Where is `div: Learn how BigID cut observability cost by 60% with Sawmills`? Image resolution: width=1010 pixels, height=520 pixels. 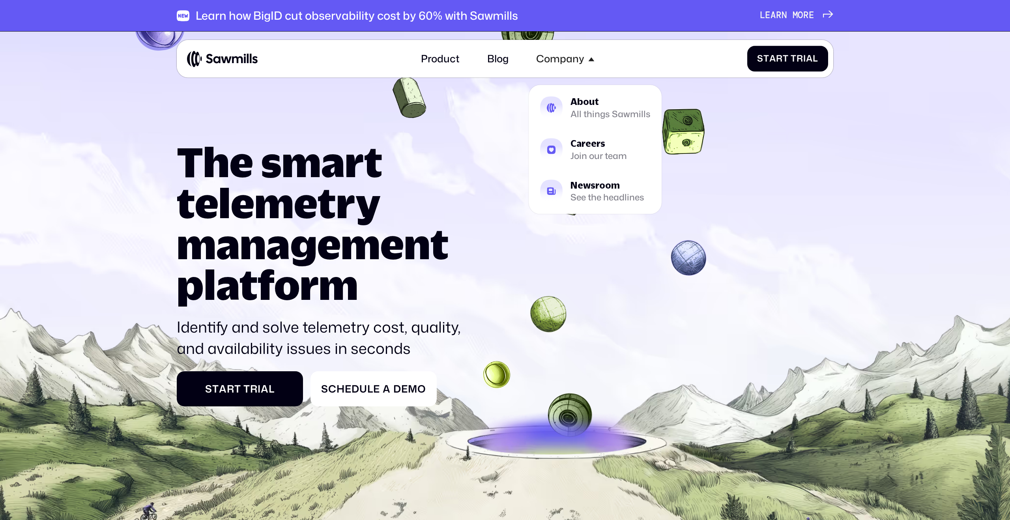
div: Learn how BigID cut observability cost by 60% with Sawmills is located at coordinates (357, 15).